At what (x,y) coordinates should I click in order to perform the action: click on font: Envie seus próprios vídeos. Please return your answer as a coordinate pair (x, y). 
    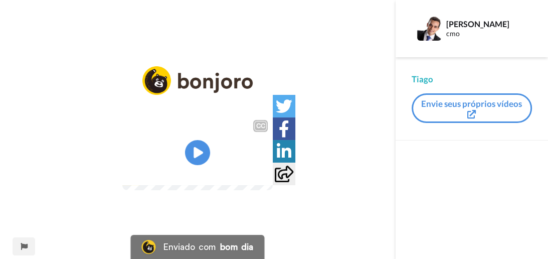
    Looking at the image, I should click on (472, 103).